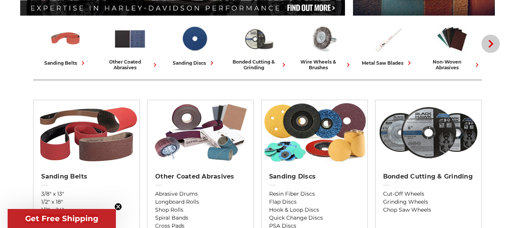 This screenshot has width=515, height=228. What do you see at coordinates (62, 219) in the screenshot?
I see `div: Get Free ShippingClose teaser` at bounding box center [62, 219].